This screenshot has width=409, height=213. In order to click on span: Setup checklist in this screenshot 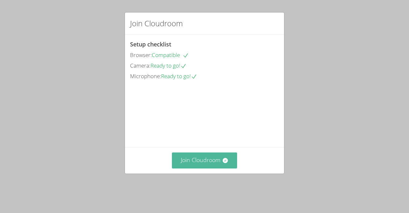, I will do `click(151, 44)`.